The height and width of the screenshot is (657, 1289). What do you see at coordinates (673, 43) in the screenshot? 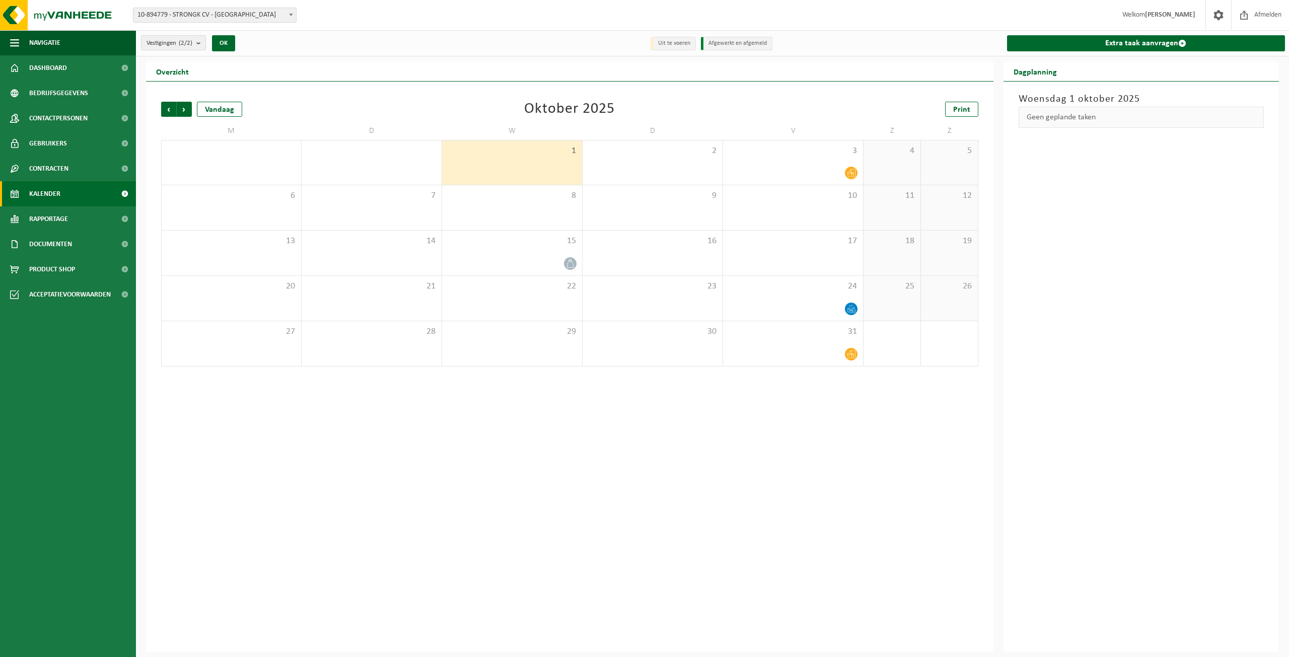
I see `li: Uit te voeren` at bounding box center [673, 43].